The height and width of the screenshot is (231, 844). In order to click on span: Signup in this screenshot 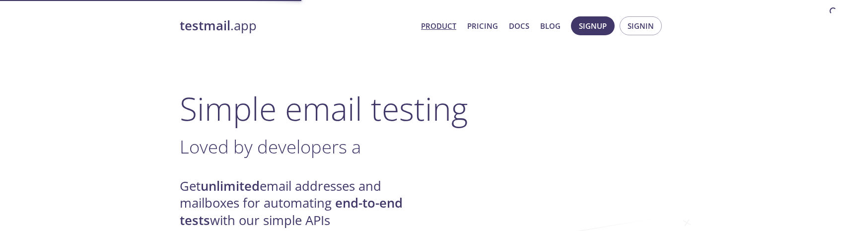, I will do `click(593, 26)`.